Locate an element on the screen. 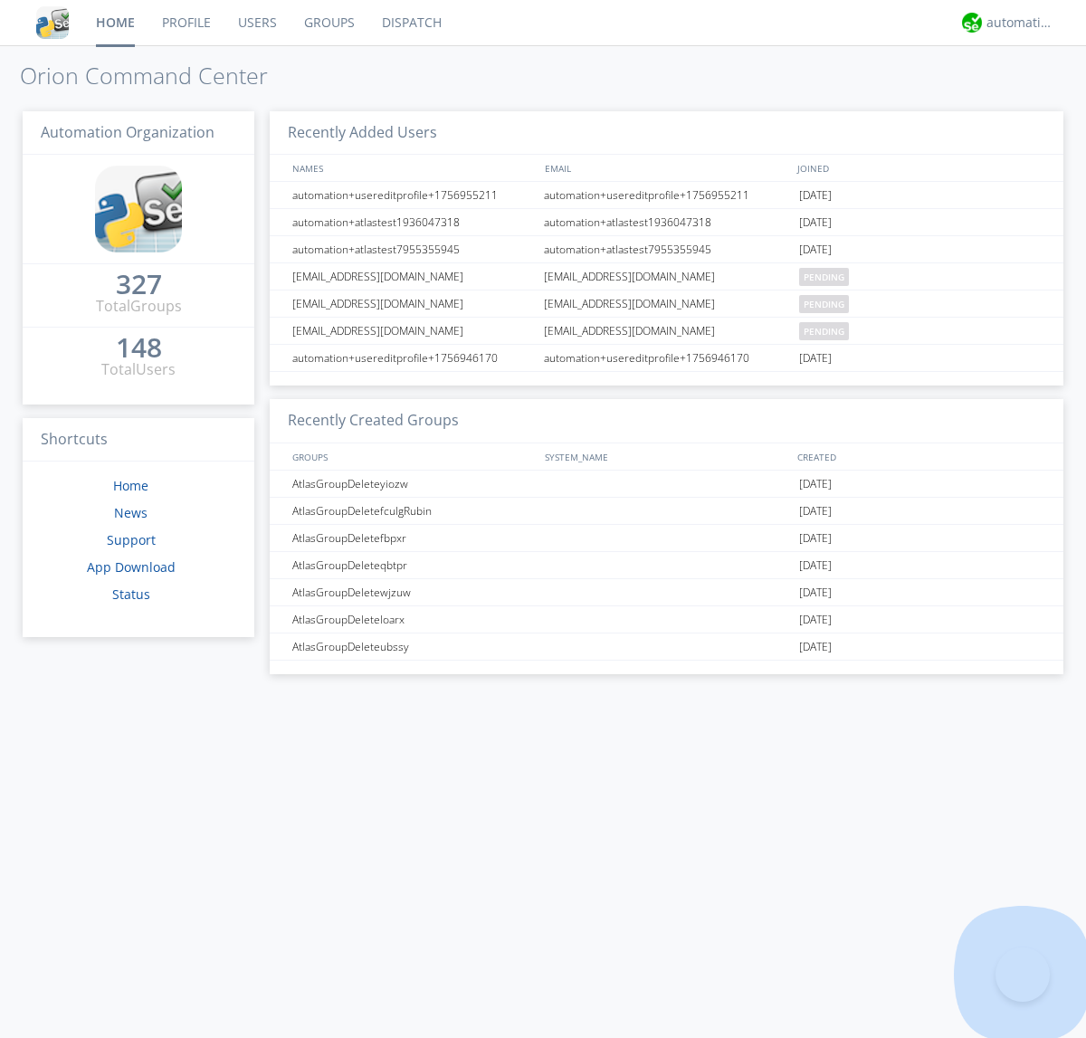 This screenshot has width=1086, height=1038. div: Total Users is located at coordinates (138, 369).